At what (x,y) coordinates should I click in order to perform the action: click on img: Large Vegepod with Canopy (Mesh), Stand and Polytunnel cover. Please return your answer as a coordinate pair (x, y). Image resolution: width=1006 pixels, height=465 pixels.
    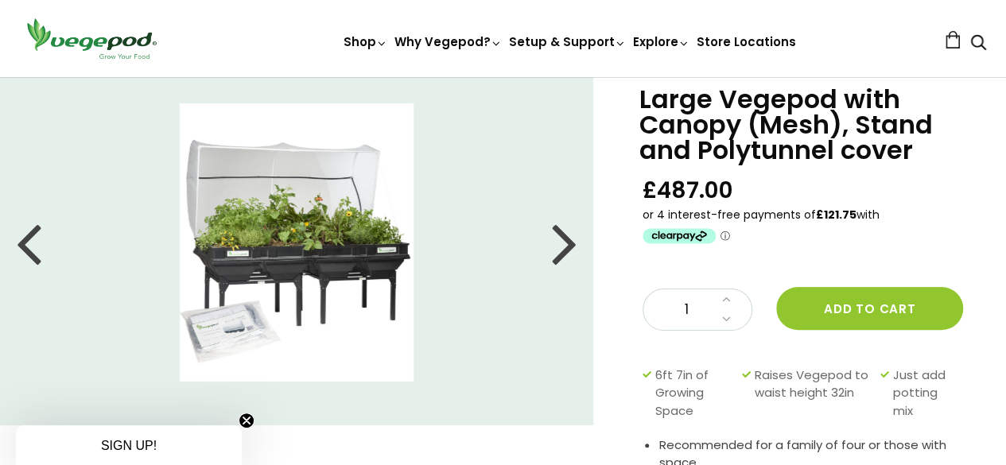
    Looking at the image, I should click on (296, 242).